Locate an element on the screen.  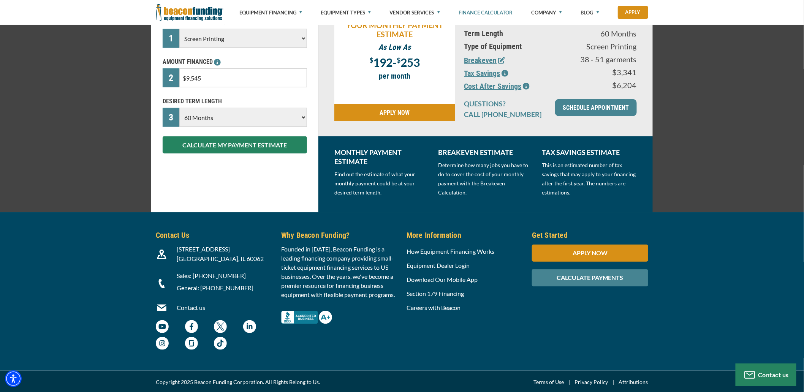
img: Beacon Funding Email Contact Icon is located at coordinates (161, 308).